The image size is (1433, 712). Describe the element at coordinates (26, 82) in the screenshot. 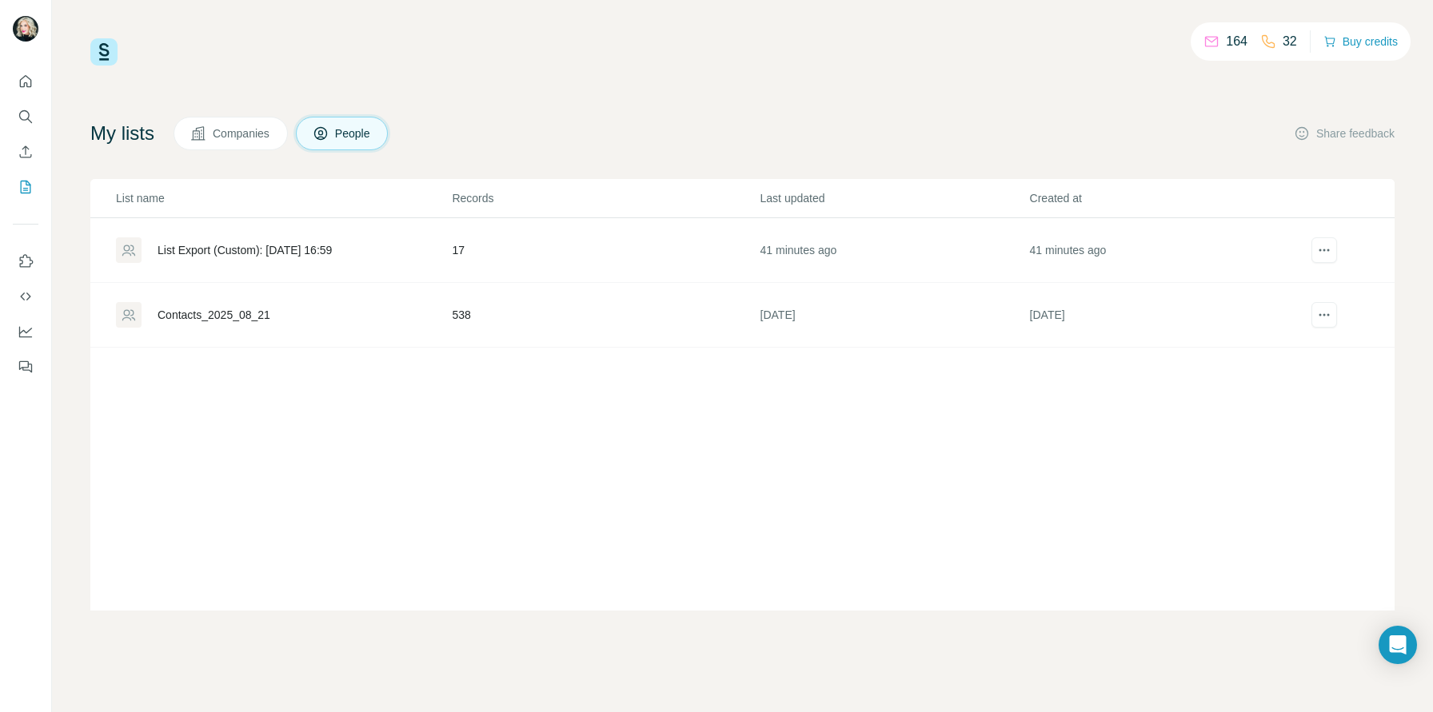

I see `button: Quick start` at that location.